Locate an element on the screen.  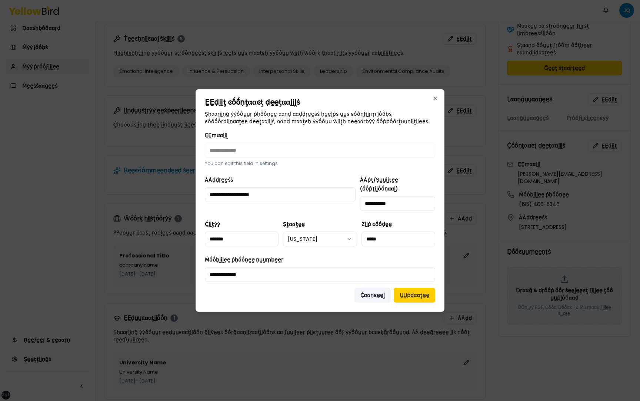
label: Ṁṓṓḅḭḭḽḛḛ ṗḥṓṓṇḛḛ ṇṵṵṃḅḛḛṛ is located at coordinates (244, 260).